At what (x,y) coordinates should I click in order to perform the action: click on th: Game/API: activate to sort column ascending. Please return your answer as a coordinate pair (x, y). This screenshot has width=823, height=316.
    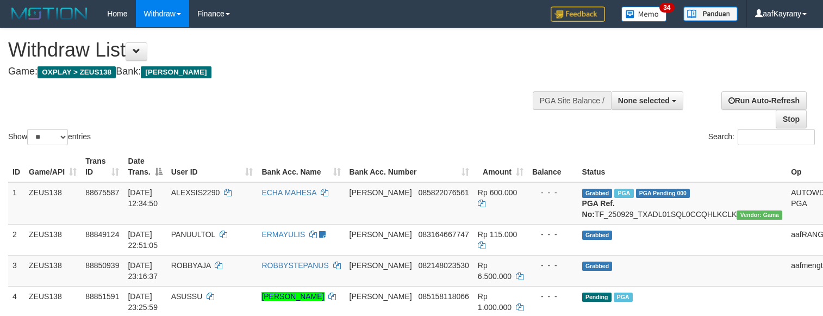
    Looking at the image, I should click on (53, 166).